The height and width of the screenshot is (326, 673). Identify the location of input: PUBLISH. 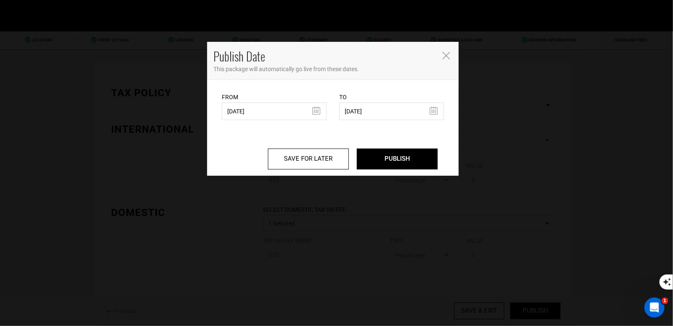
(397, 159).